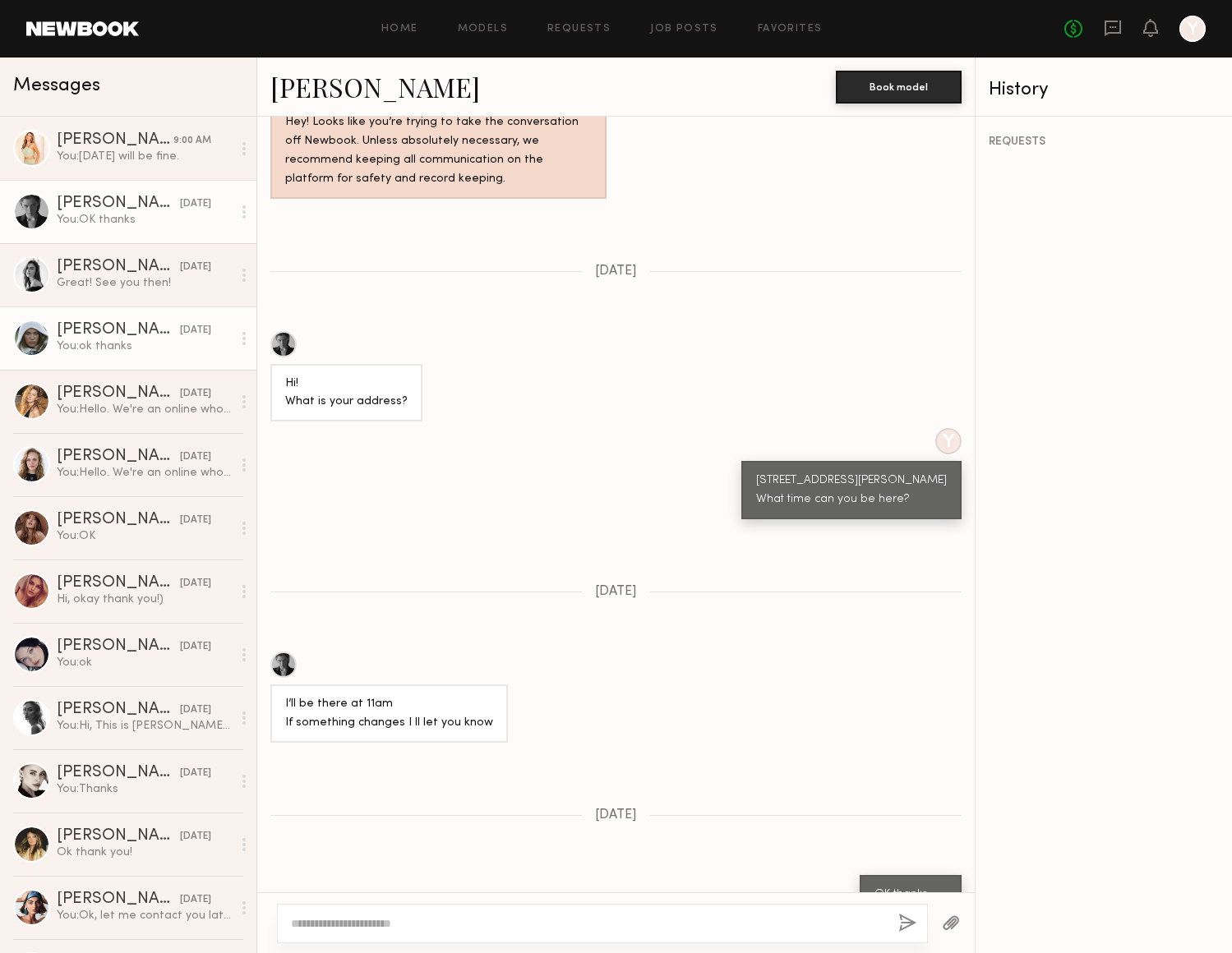 Image resolution: width=1232 pixels, height=953 pixels. What do you see at coordinates (898, 87) in the screenshot?
I see `button: Book model` at bounding box center [898, 87].